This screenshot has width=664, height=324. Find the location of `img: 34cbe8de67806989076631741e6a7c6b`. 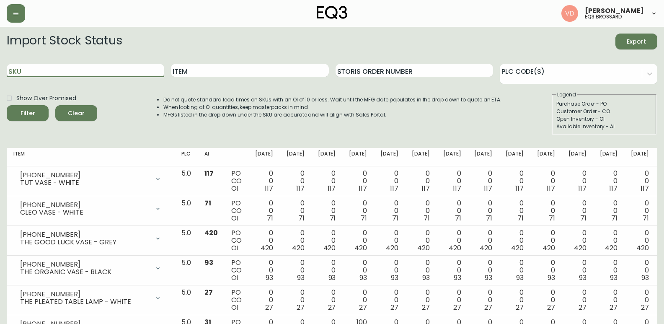

img: 34cbe8de67806989076631741e6a7c6b is located at coordinates (570, 13).